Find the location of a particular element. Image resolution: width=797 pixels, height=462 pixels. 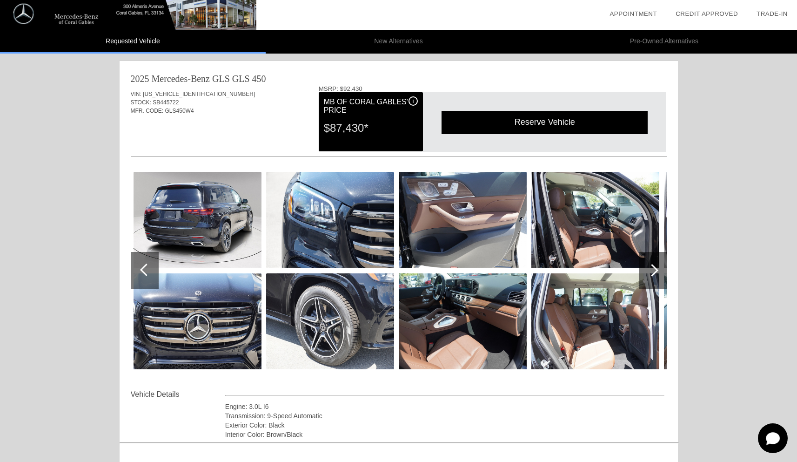

li: Pre-Owned Alternatives is located at coordinates (664, 41).